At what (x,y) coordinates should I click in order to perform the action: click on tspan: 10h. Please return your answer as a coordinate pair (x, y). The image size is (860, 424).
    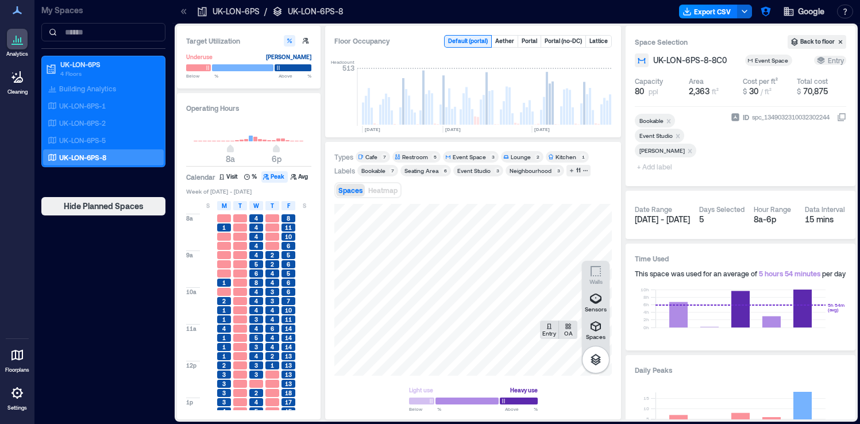
    Looking at the image, I should click on (644, 289).